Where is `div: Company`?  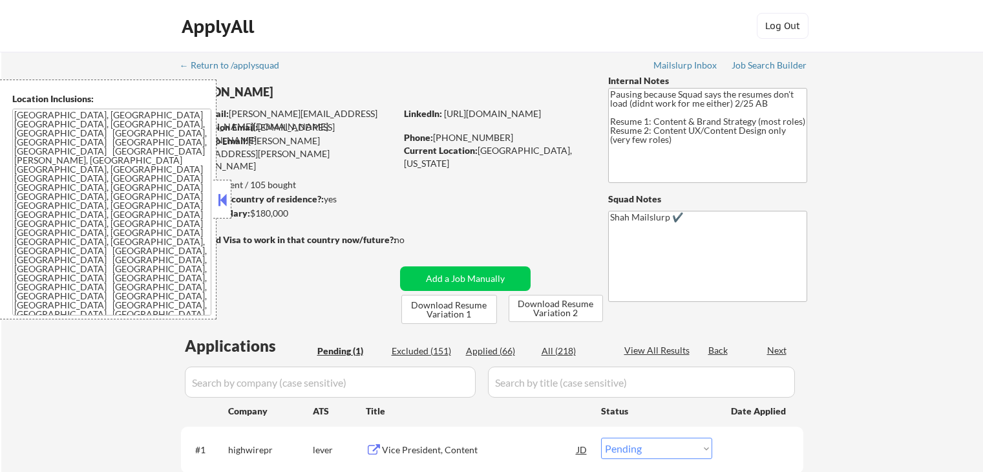
div: Company is located at coordinates (270, 411).